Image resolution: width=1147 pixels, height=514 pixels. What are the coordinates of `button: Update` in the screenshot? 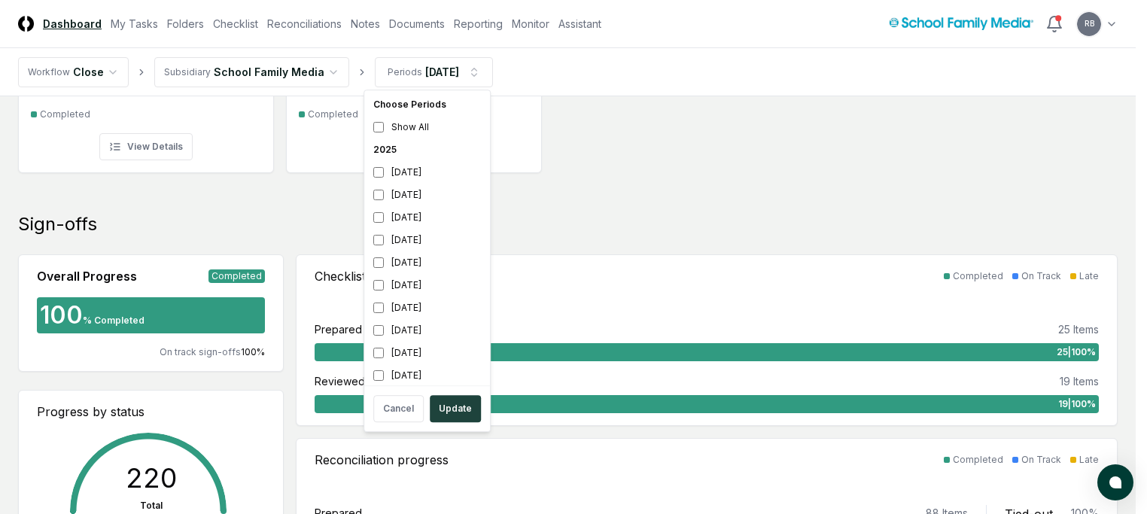 It's located at (455, 409).